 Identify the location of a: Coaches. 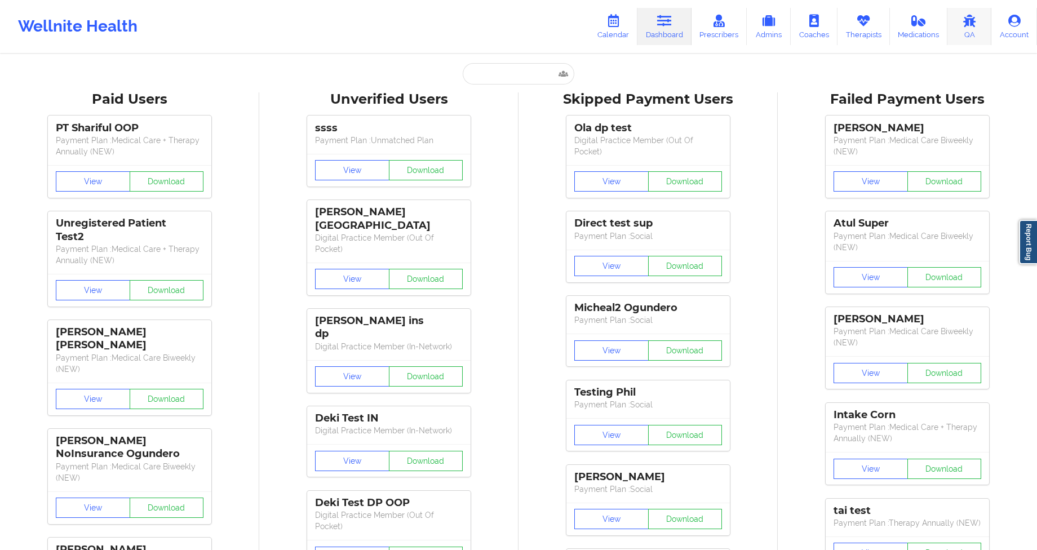
(814, 26).